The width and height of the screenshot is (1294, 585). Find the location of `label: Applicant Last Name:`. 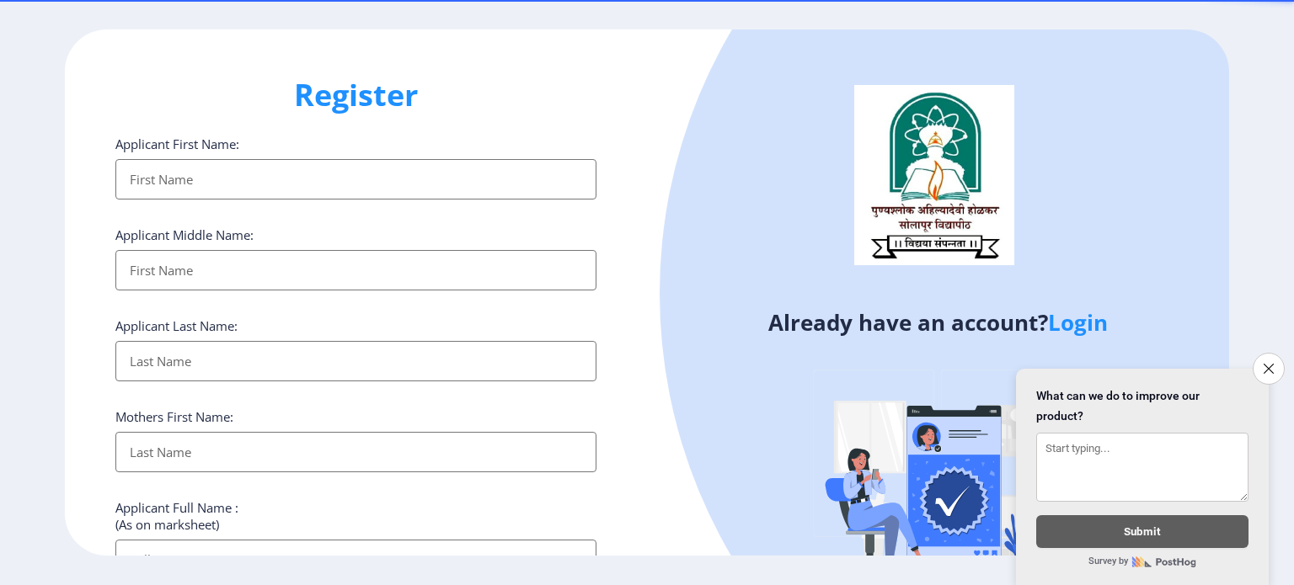

label: Applicant Last Name: is located at coordinates (176, 326).